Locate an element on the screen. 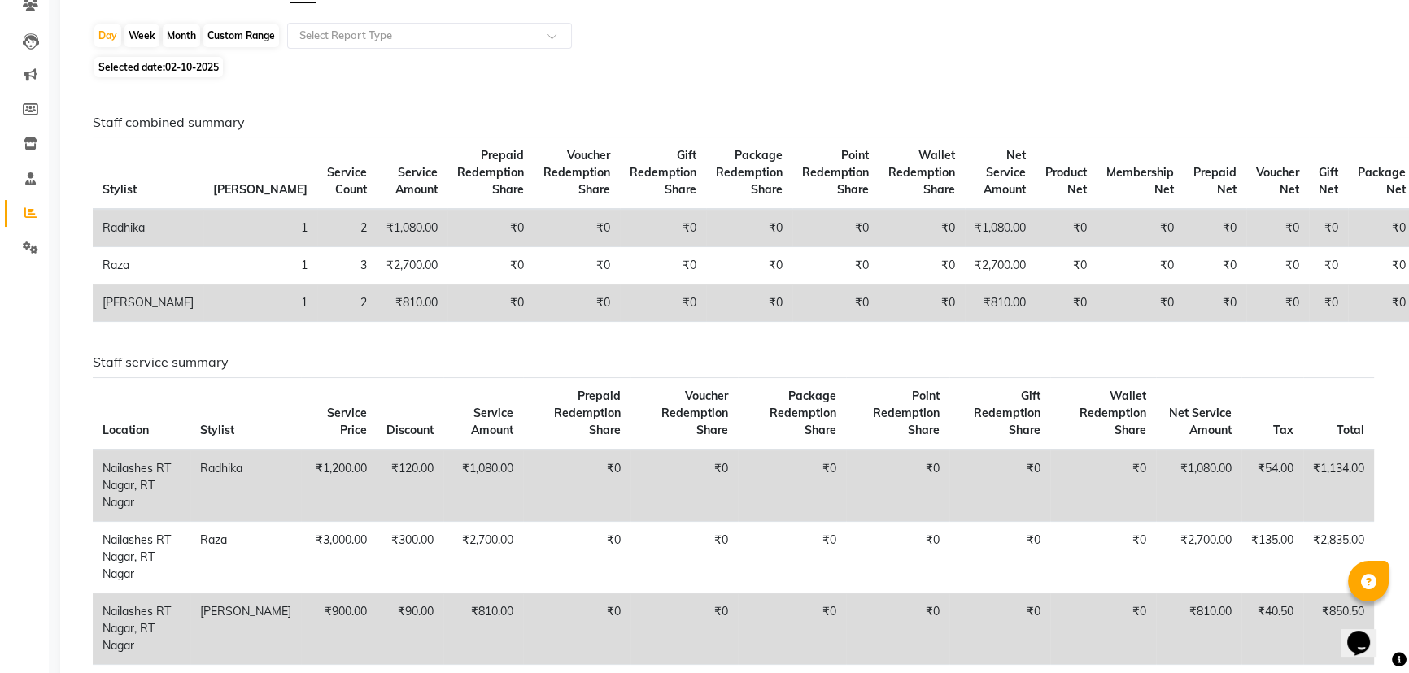 This screenshot has width=1409, height=673. td: ₹90.00 is located at coordinates (410, 629).